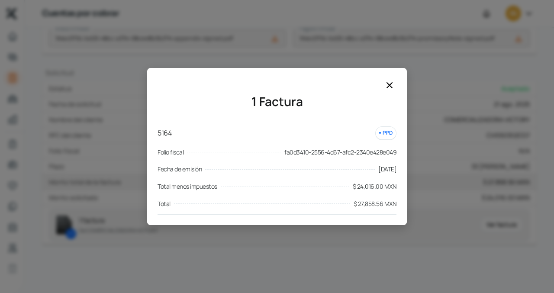  What do you see at coordinates (277, 101) in the screenshot?
I see `div: 1 Factura` at bounding box center [277, 101].